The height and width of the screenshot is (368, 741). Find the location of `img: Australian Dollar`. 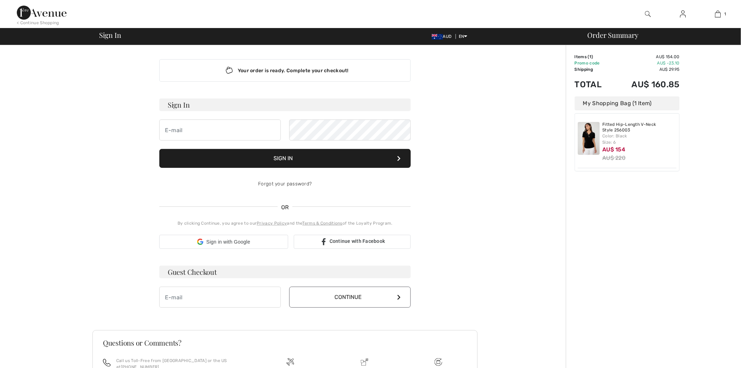

img: Australian Dollar is located at coordinates (438, 37).